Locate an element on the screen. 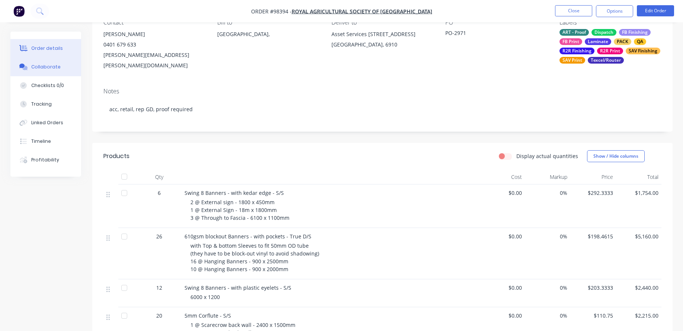 The image size is (683, 331). div: PO-2971 is located at coordinates (492, 34).